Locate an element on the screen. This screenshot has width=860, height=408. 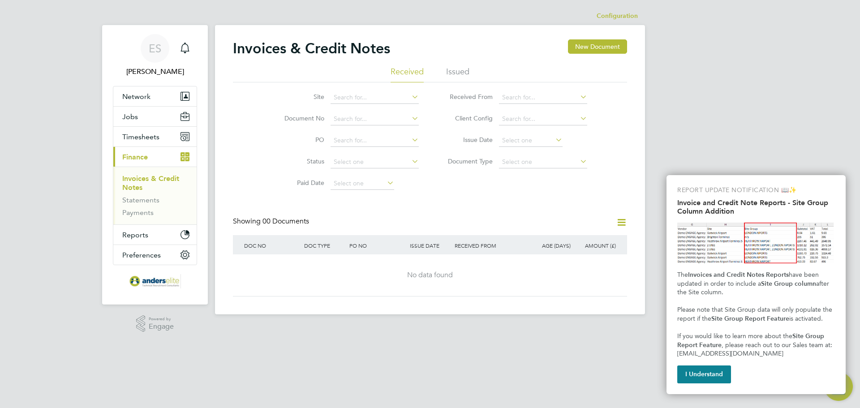
a: Statements is located at coordinates (141, 200).